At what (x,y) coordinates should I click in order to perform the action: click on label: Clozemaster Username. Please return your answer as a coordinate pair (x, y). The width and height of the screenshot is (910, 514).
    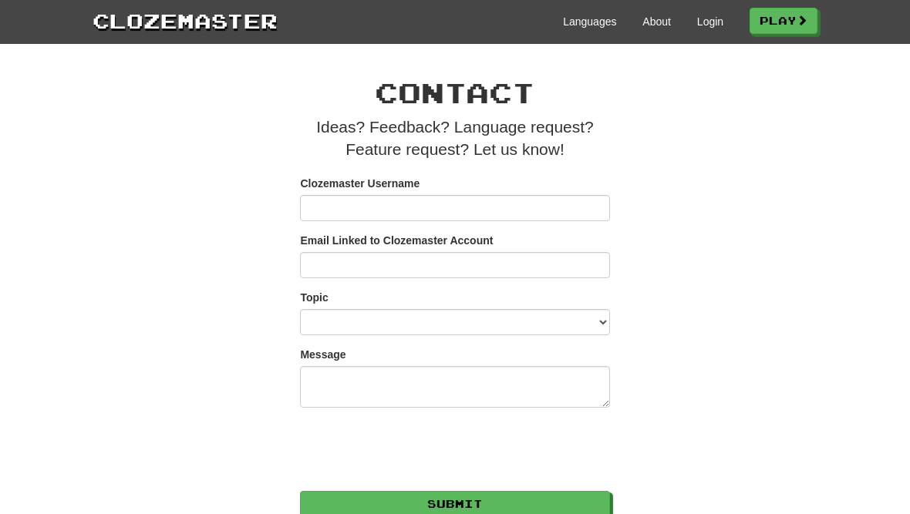
    Looking at the image, I should click on (359, 184).